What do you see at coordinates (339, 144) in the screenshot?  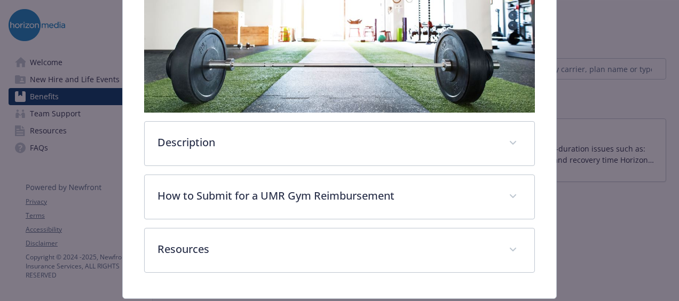 I see `div: Description` at bounding box center [339, 144].